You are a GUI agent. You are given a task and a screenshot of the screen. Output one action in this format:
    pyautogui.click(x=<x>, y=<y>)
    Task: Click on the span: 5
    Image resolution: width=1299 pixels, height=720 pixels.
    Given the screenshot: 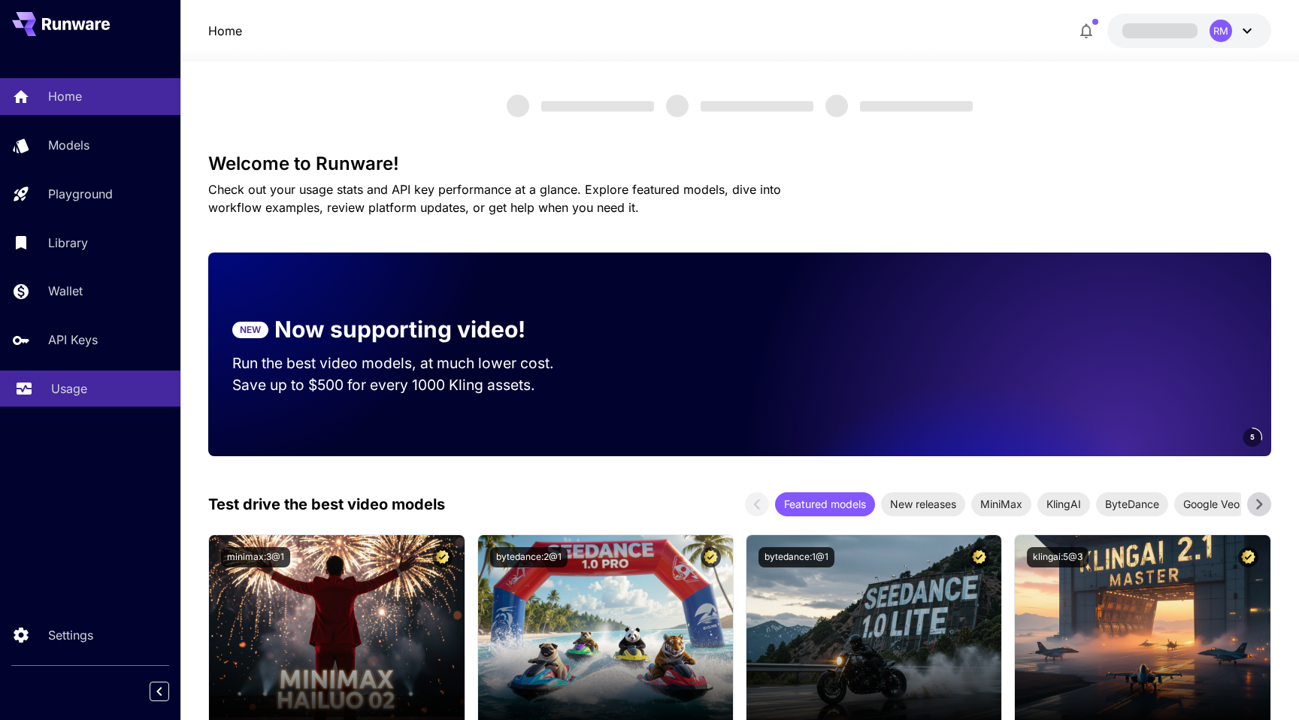 What is the action you would take?
    pyautogui.click(x=1252, y=437)
    